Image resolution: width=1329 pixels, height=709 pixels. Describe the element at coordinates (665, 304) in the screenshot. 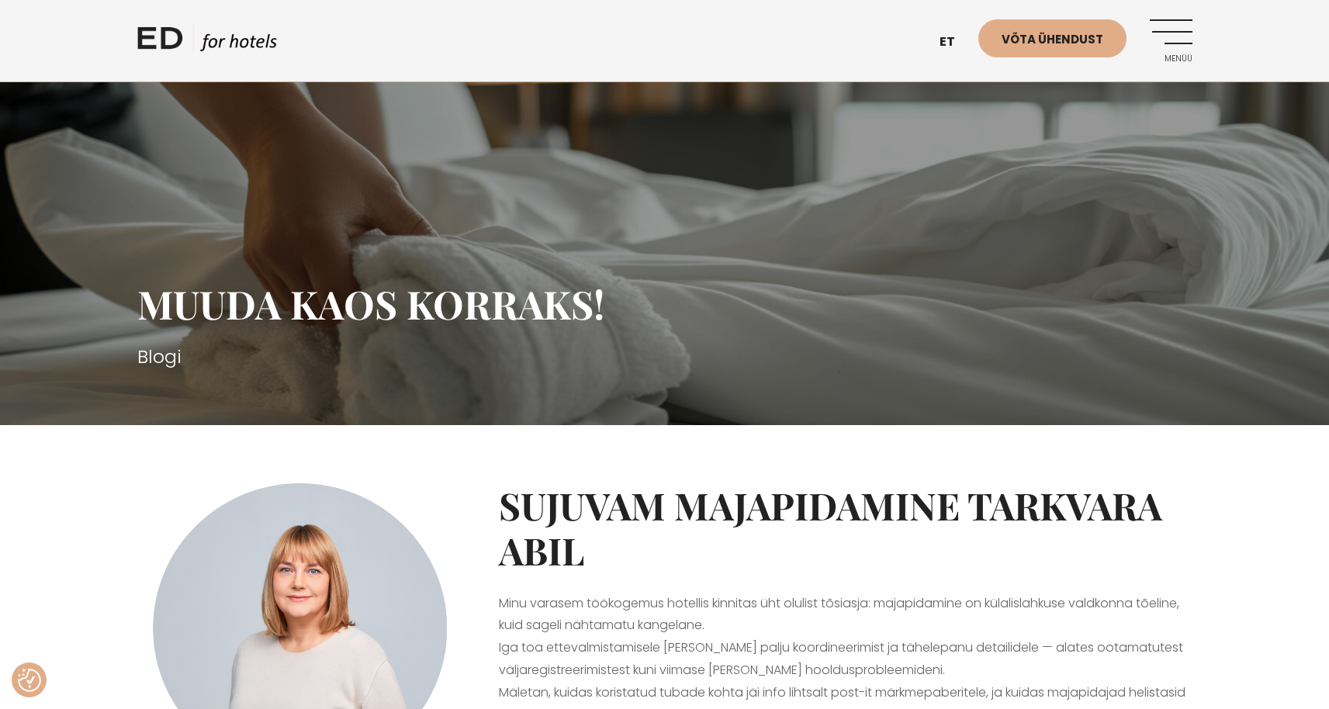

I see `h1: Muuda kaos korraks!` at that location.